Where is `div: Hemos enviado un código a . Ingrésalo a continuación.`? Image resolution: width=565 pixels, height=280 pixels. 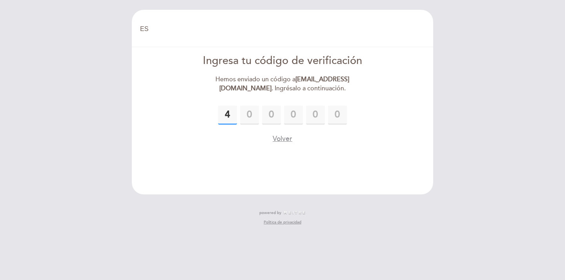
div: Hemos enviado un código a . Ingrésalo a continuación. is located at coordinates (283, 84).